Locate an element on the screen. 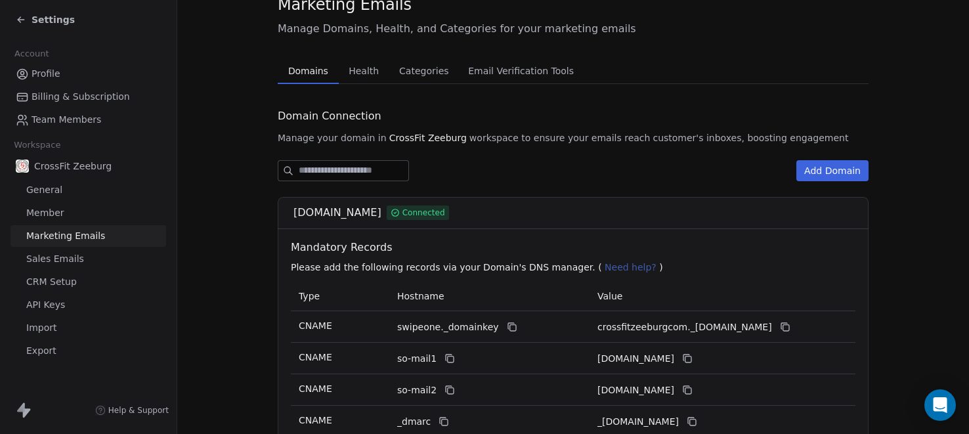 The height and width of the screenshot is (434, 969). span: workspace to ensure your emails reach is located at coordinates (560, 138).